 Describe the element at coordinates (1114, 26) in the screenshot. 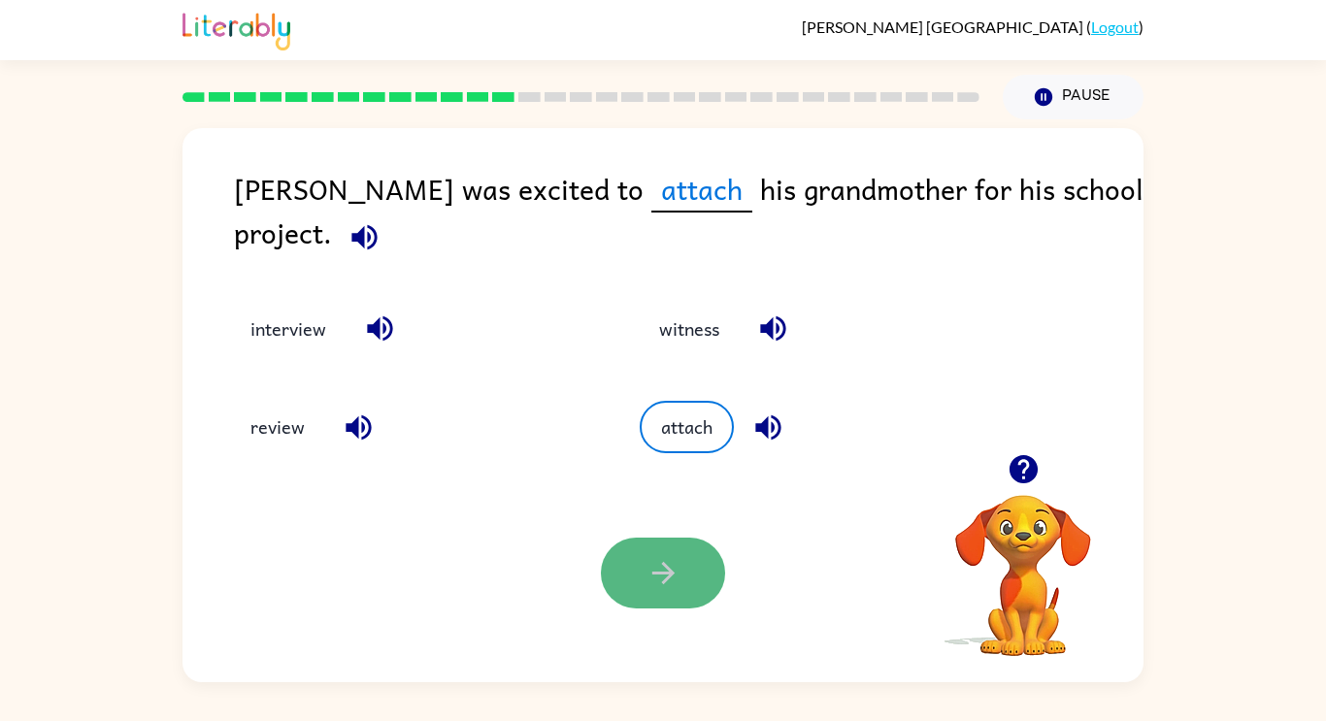

I see `a: Logout` at that location.